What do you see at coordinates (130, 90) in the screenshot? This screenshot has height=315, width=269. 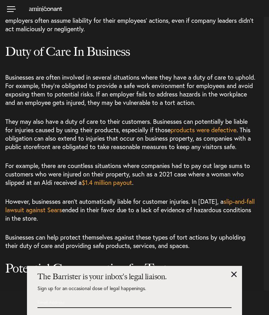 I see `span: Businesses are often involved in several situations where they have a duty of care to uphold. For...` at bounding box center [130, 90].